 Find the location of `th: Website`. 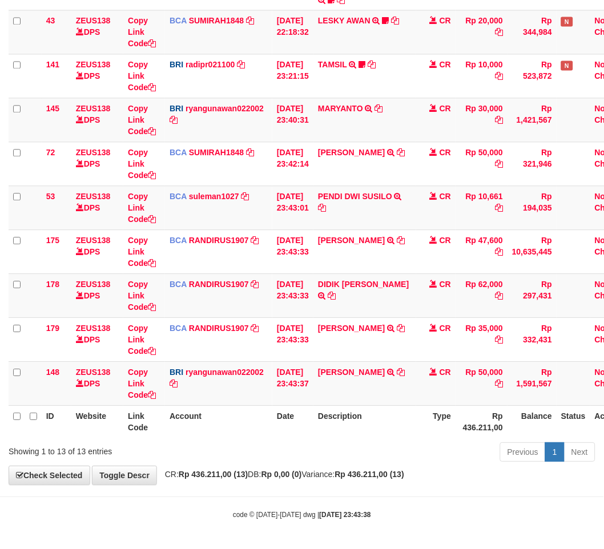

th: Website is located at coordinates (97, 422).